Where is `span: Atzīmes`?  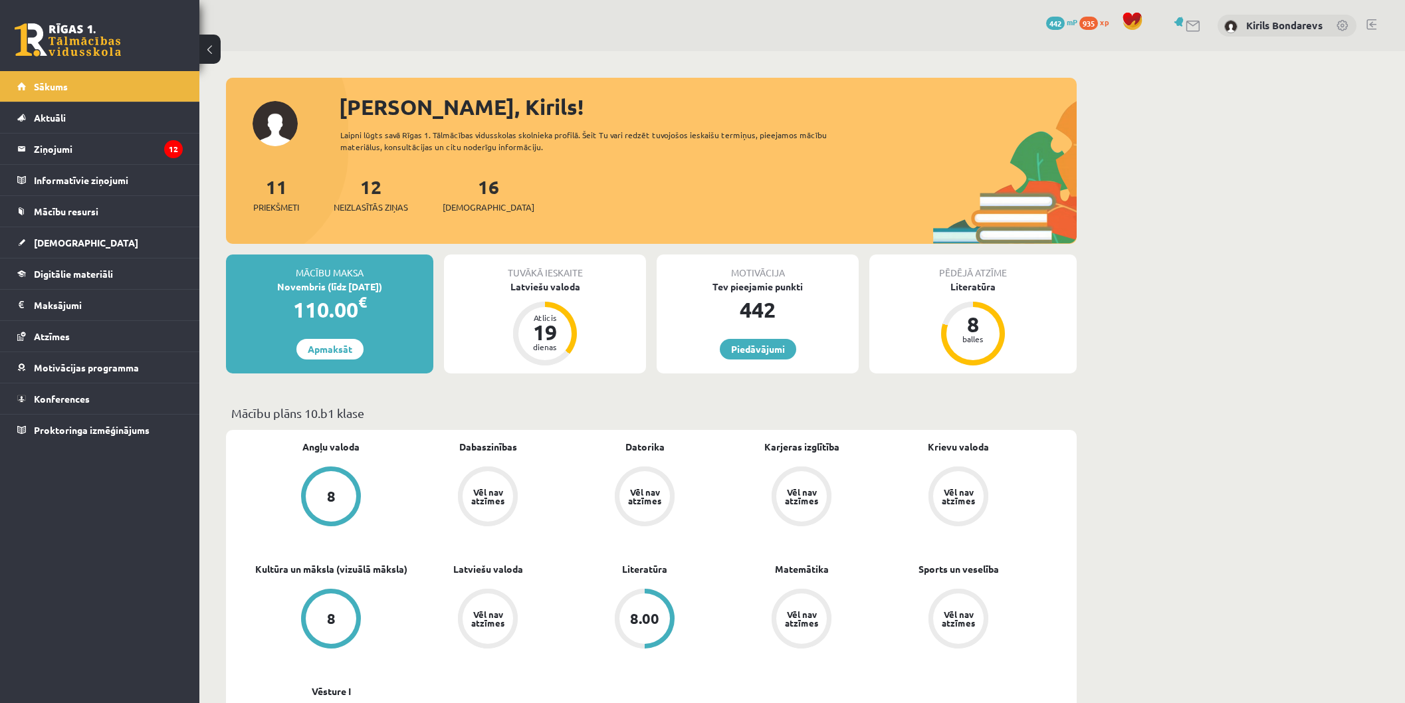 span: Atzīmes is located at coordinates (52, 336).